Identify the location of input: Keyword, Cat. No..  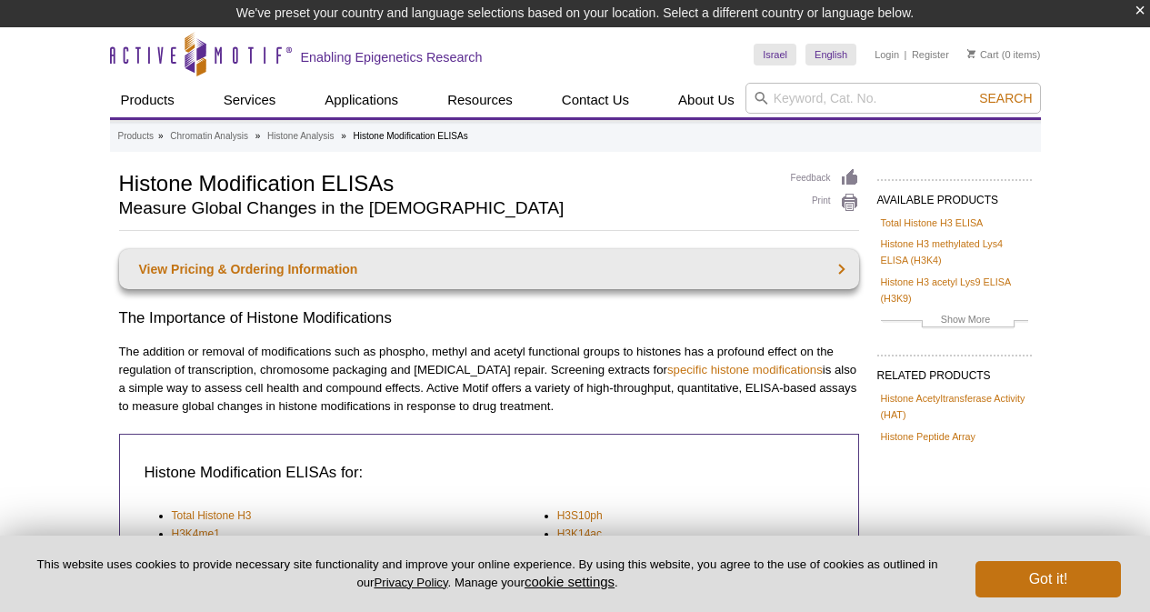
(893, 98).